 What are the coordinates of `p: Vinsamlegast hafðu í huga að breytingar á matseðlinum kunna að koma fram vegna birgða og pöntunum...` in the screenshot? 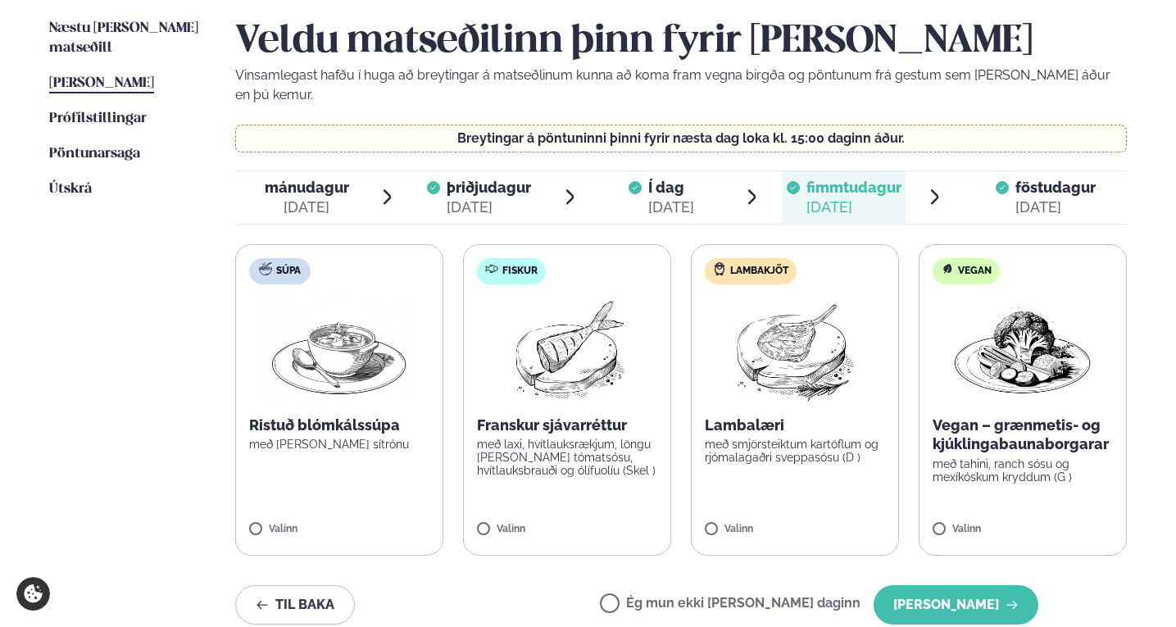 It's located at (681, 85).